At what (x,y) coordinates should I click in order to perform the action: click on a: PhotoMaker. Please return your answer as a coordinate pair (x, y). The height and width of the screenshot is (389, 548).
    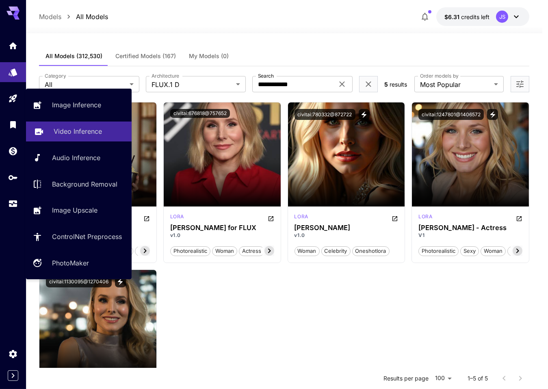
    Looking at the image, I should click on (79, 263).